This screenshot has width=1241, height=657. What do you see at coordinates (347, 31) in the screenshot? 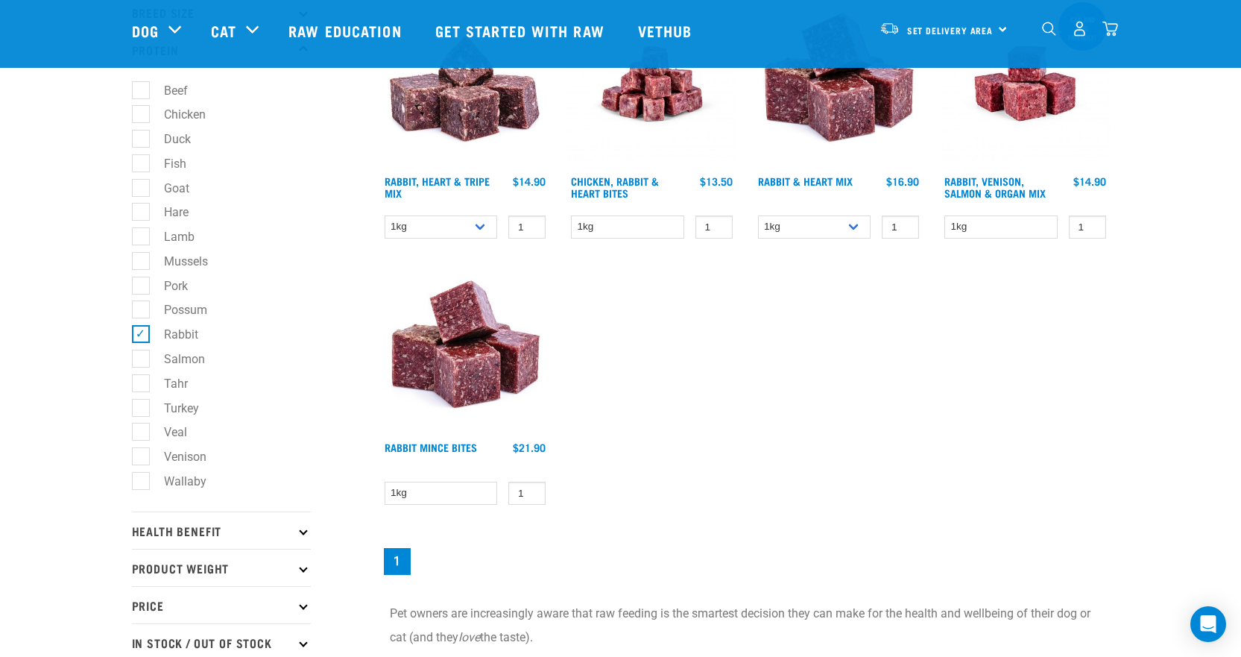
I see `a: Raw Education` at bounding box center [347, 31].